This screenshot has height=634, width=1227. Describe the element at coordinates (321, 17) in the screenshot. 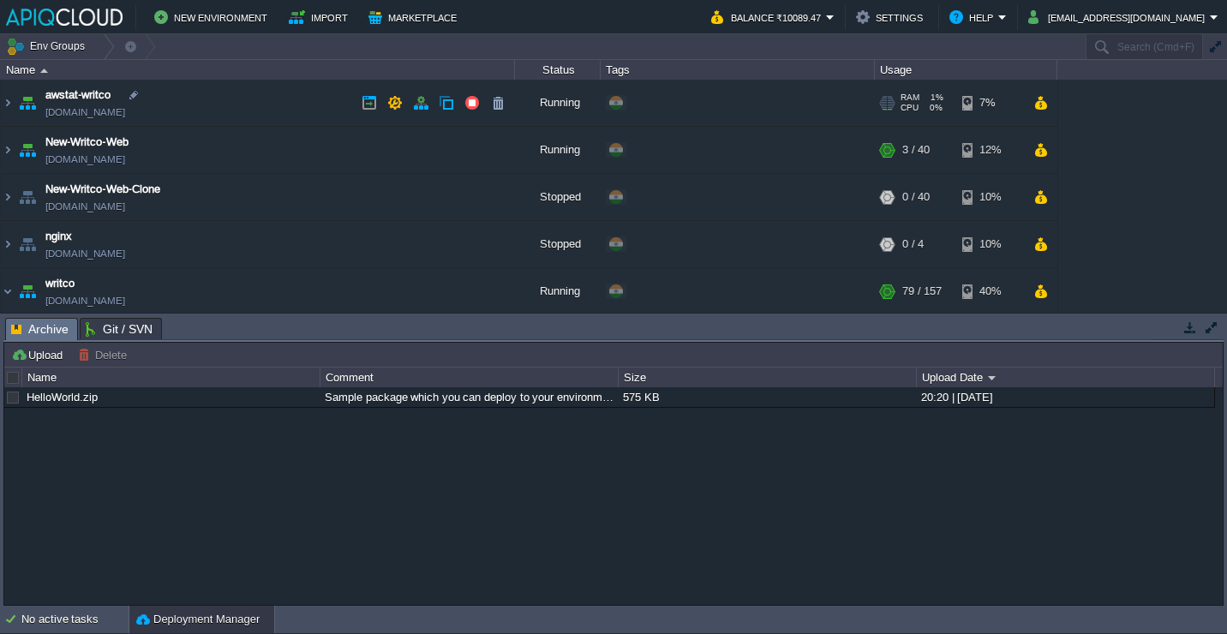

I see `button: Import` at that location.